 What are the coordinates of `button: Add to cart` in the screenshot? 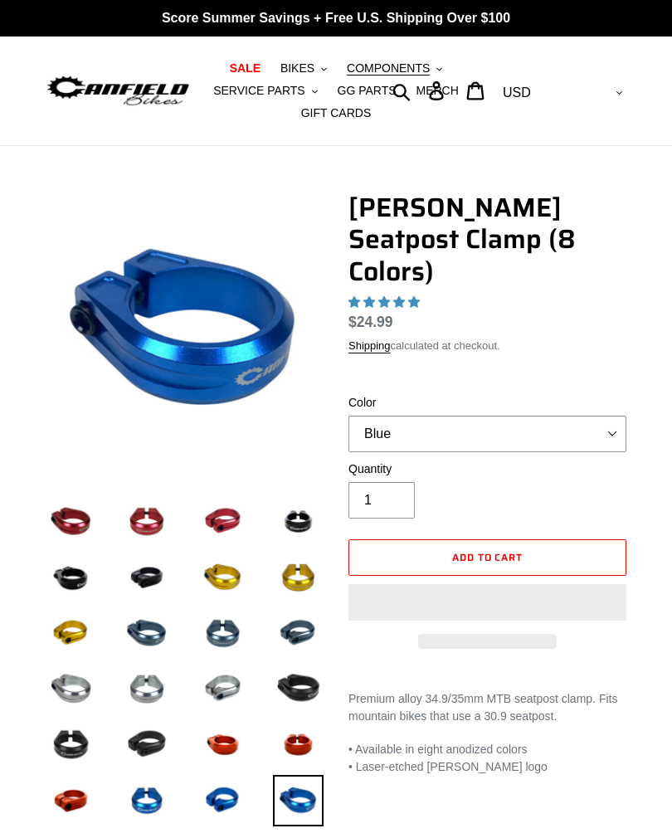 It's located at (487, 558).